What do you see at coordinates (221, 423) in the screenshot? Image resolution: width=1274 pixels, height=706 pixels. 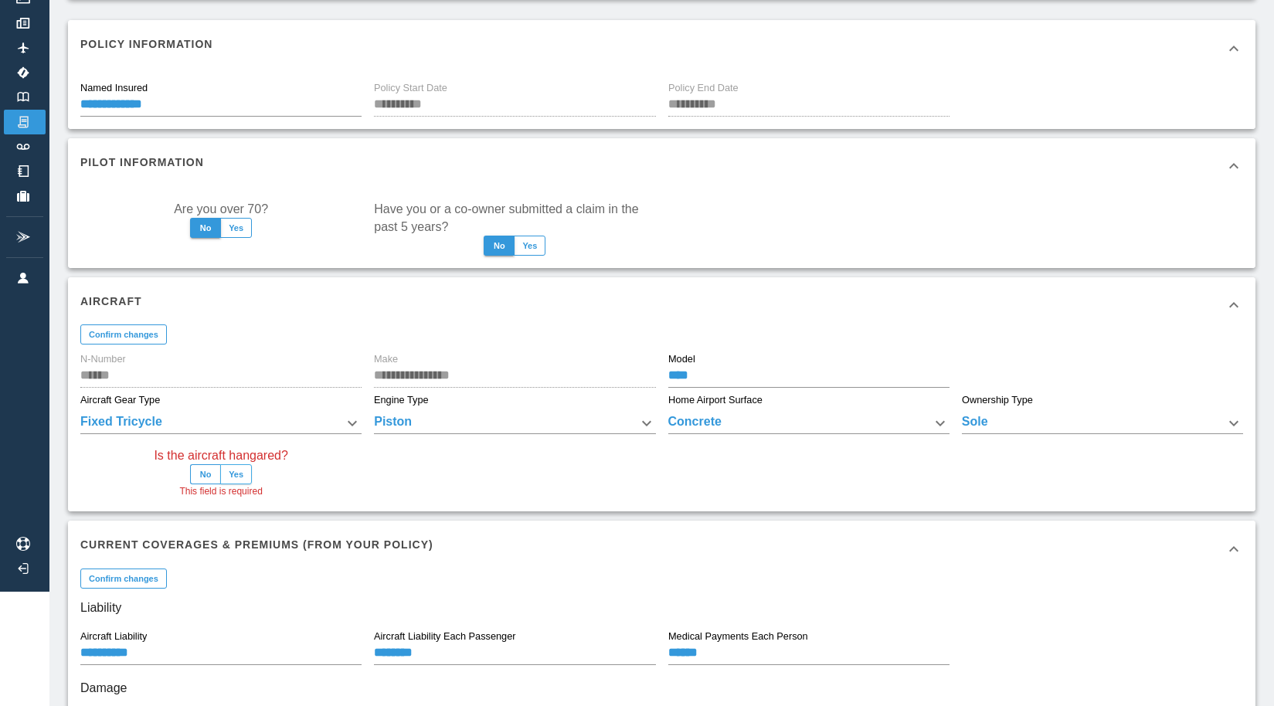 I see `div: Fixed Tricycle` at bounding box center [221, 423].